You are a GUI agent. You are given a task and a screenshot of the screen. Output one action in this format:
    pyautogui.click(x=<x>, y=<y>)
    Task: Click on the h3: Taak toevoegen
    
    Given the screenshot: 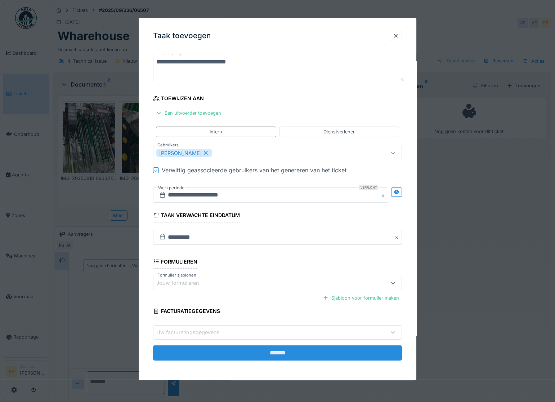 What is the action you would take?
    pyautogui.click(x=182, y=36)
    